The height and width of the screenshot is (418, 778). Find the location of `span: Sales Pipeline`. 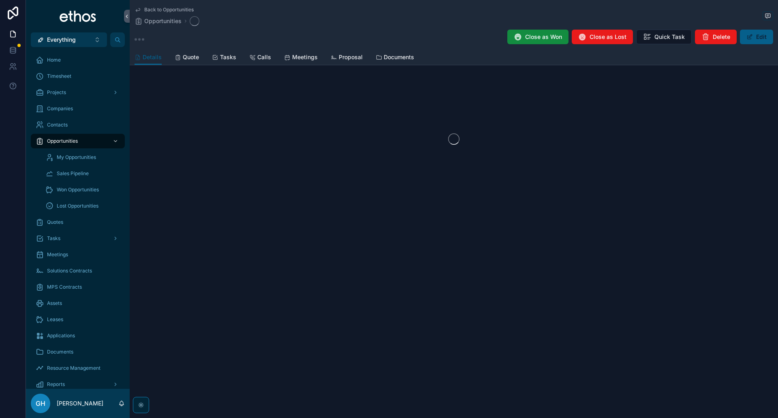

span: Sales Pipeline is located at coordinates (73, 174).